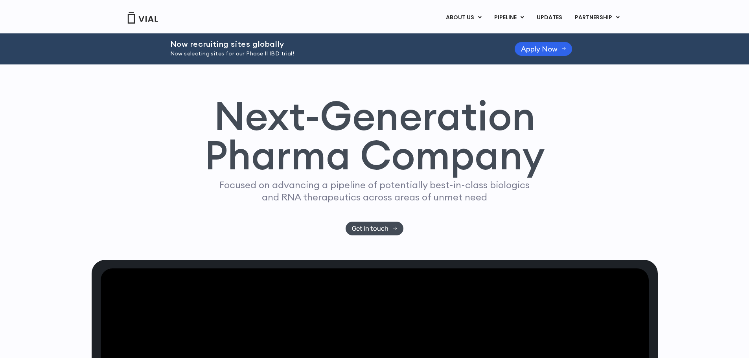  I want to click on span: Apply Now, so click(539, 49).